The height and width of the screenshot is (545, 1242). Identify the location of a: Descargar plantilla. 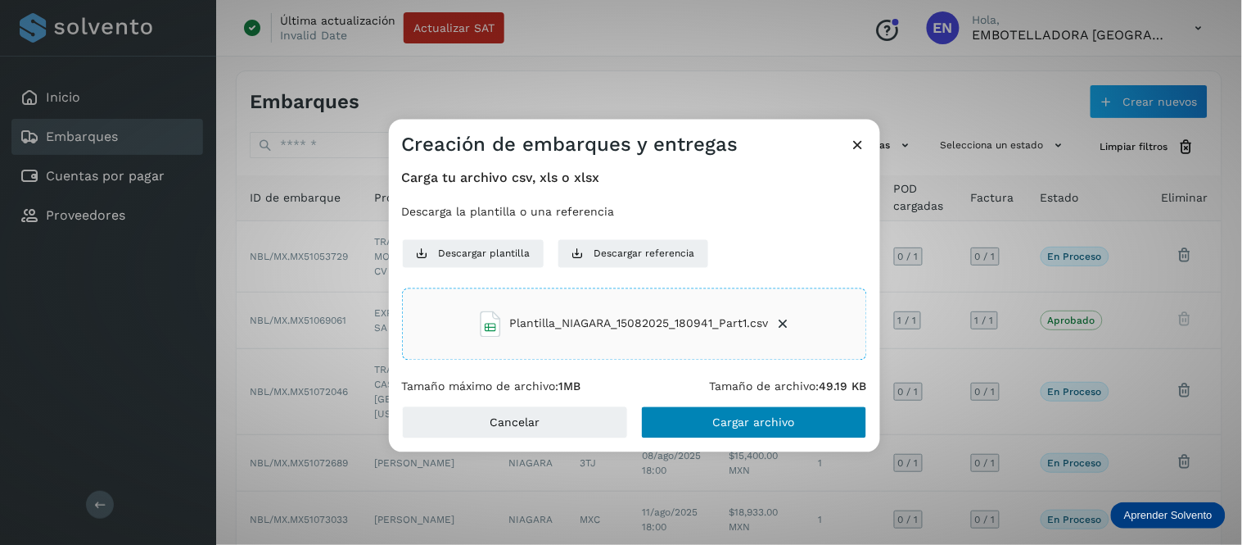
(473, 253).